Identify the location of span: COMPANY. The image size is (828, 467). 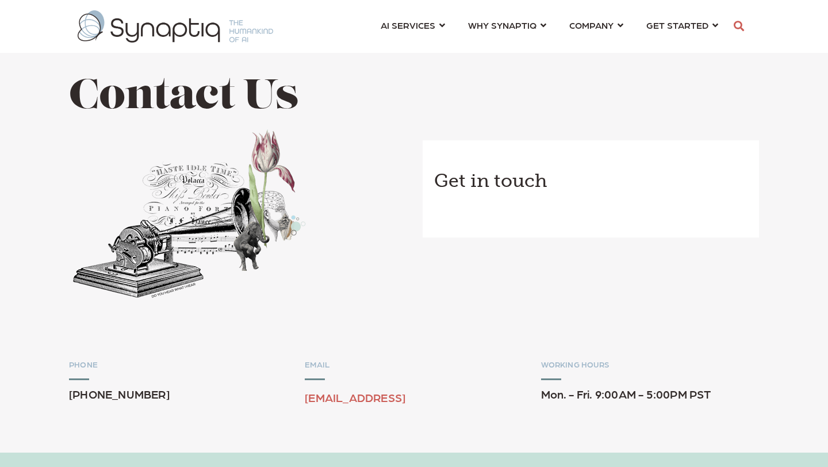
(591, 25).